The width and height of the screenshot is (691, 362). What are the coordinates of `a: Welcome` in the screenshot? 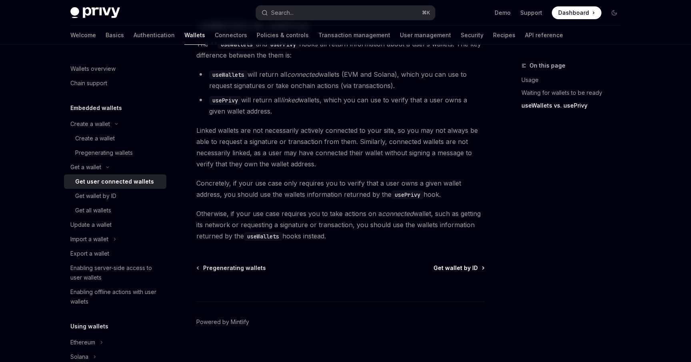 It's located at (83, 35).